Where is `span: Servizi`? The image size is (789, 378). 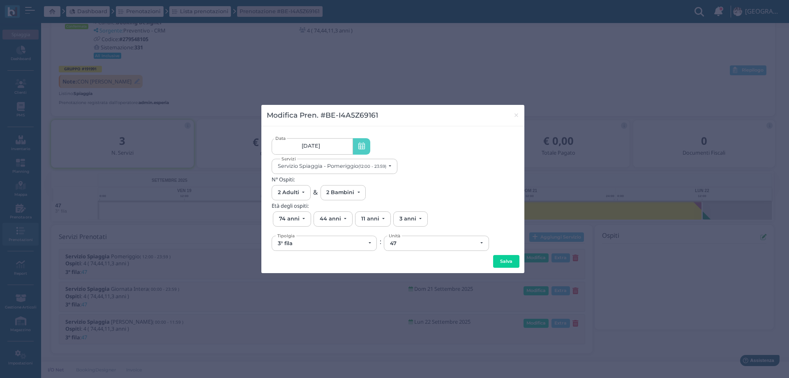 span: Servizi is located at coordinates (289, 158).